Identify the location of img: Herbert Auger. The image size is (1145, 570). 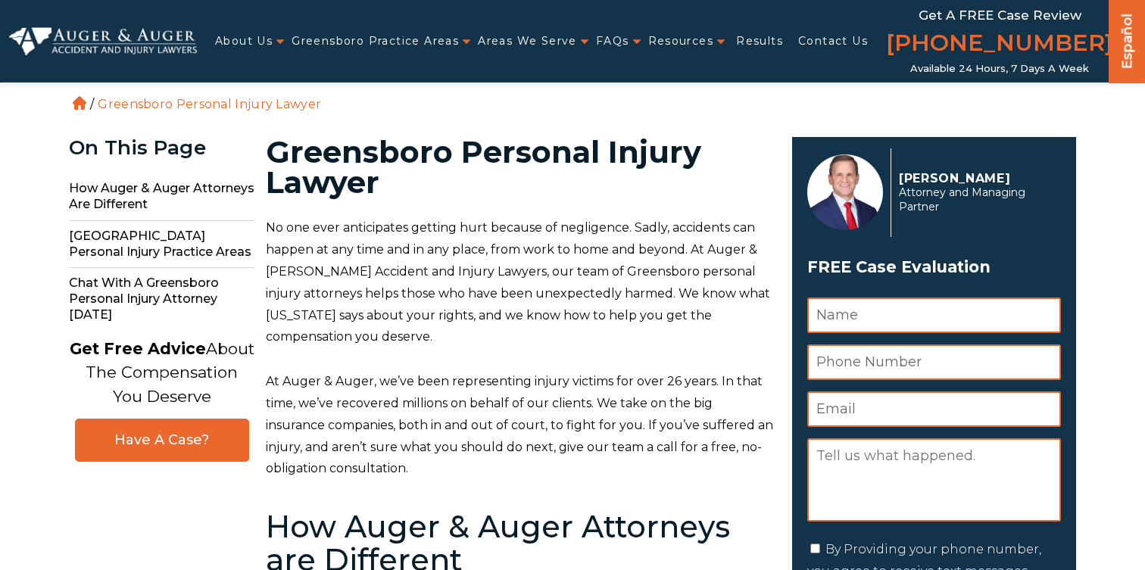
(845, 192).